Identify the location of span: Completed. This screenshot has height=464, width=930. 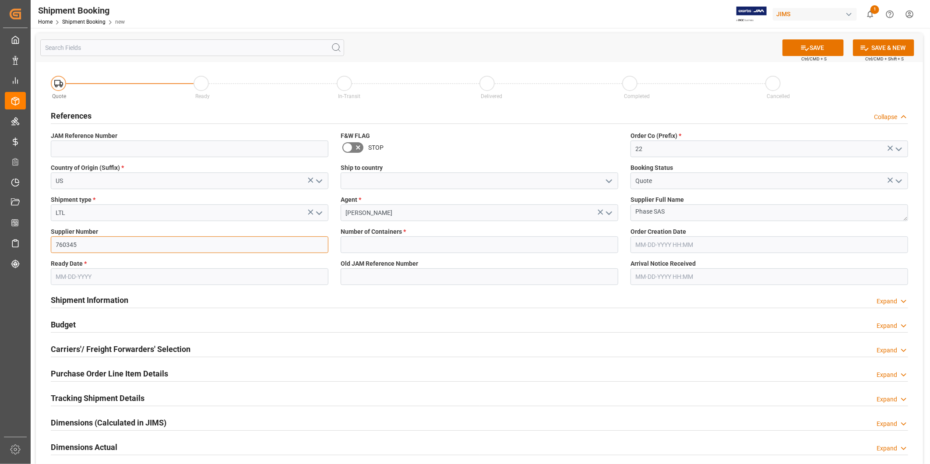
(636, 96).